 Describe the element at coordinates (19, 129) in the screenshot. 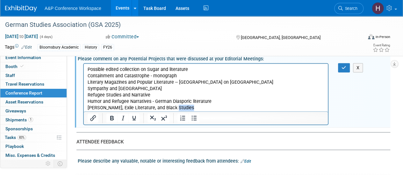

I see `span: Sponsorships` at that location.